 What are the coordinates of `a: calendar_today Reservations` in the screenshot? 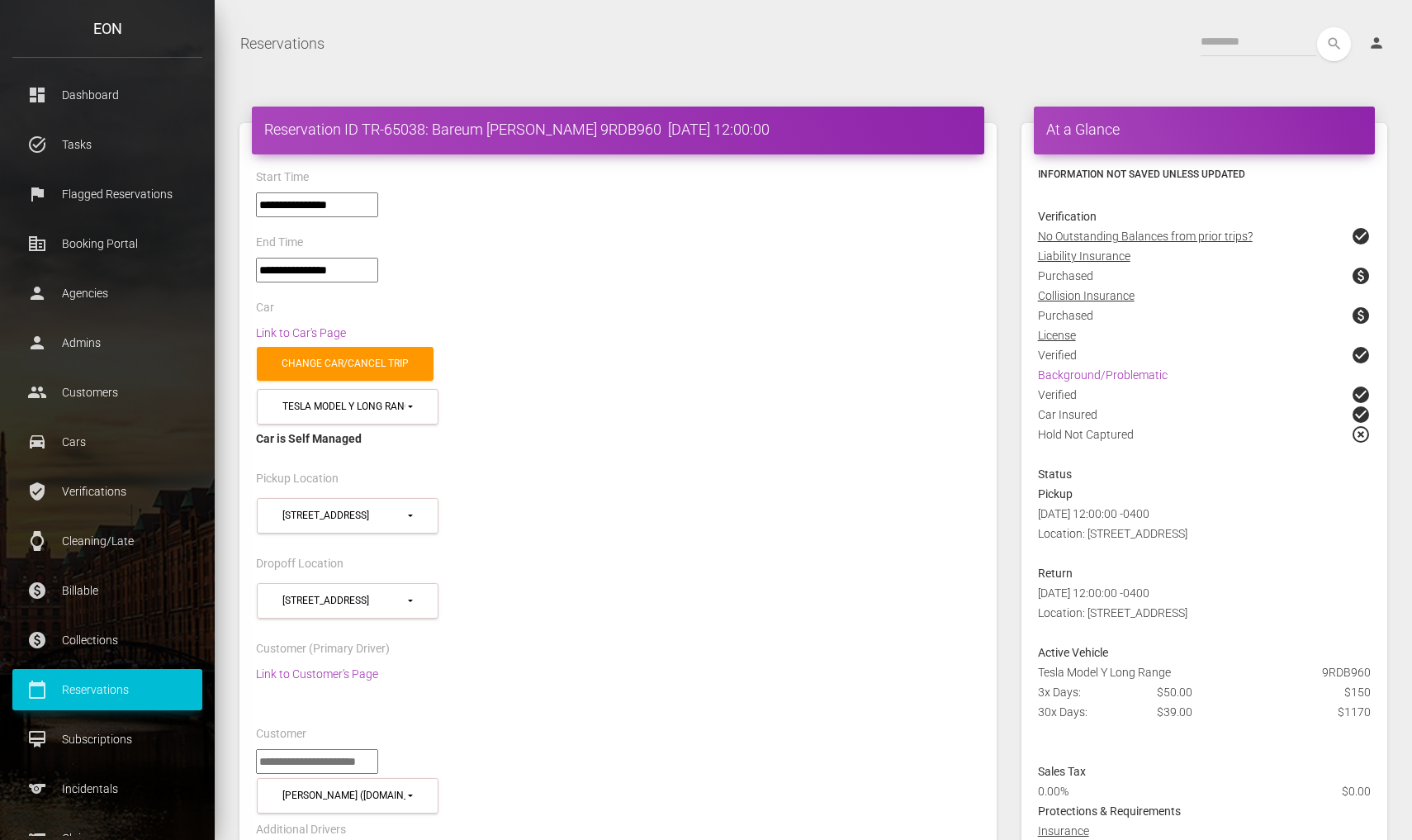 It's located at (107, 690).